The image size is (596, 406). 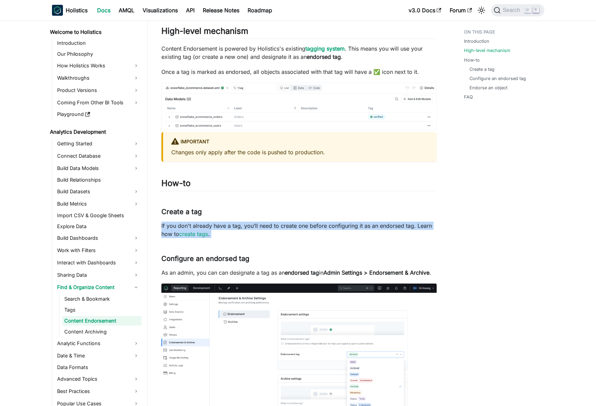 I want to click on a: create tags, so click(x=194, y=234).